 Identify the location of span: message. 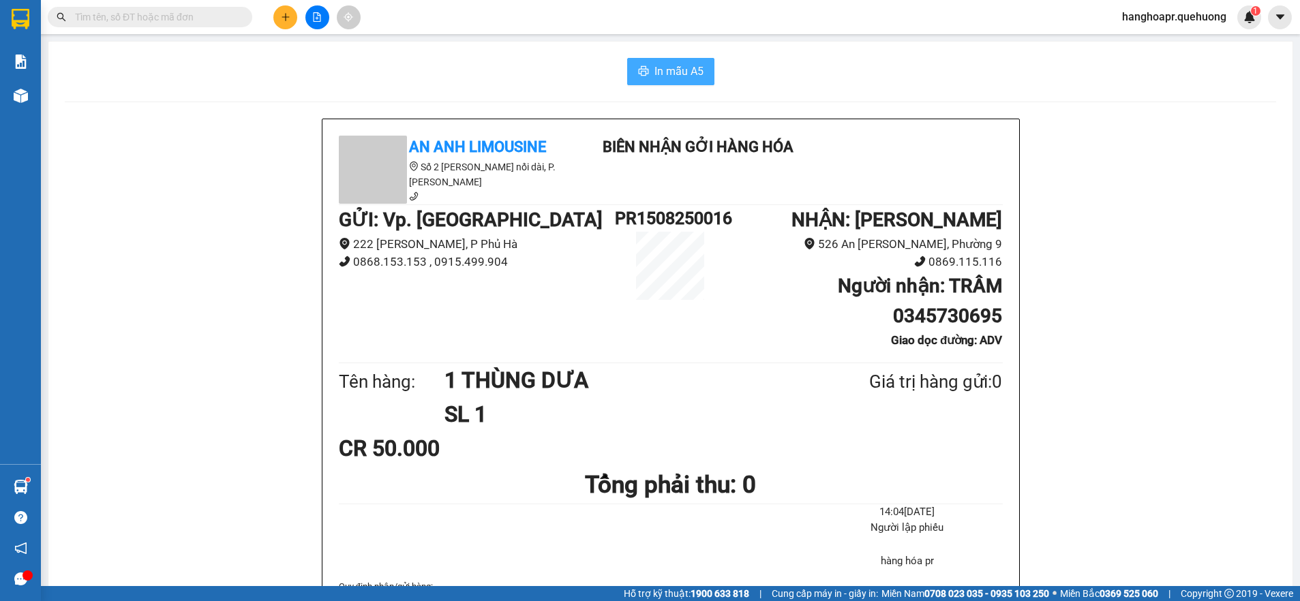
(20, 579).